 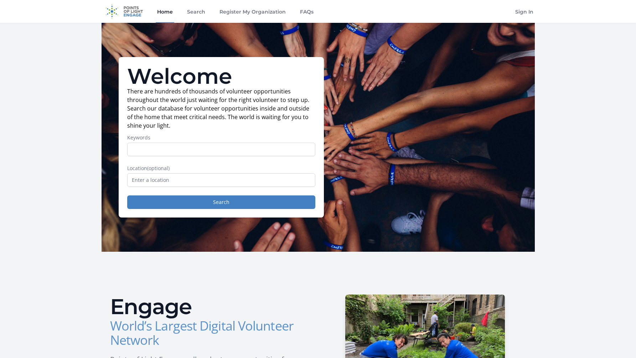 What do you see at coordinates (221, 76) in the screenshot?
I see `h1: Welcome` at bounding box center [221, 76].